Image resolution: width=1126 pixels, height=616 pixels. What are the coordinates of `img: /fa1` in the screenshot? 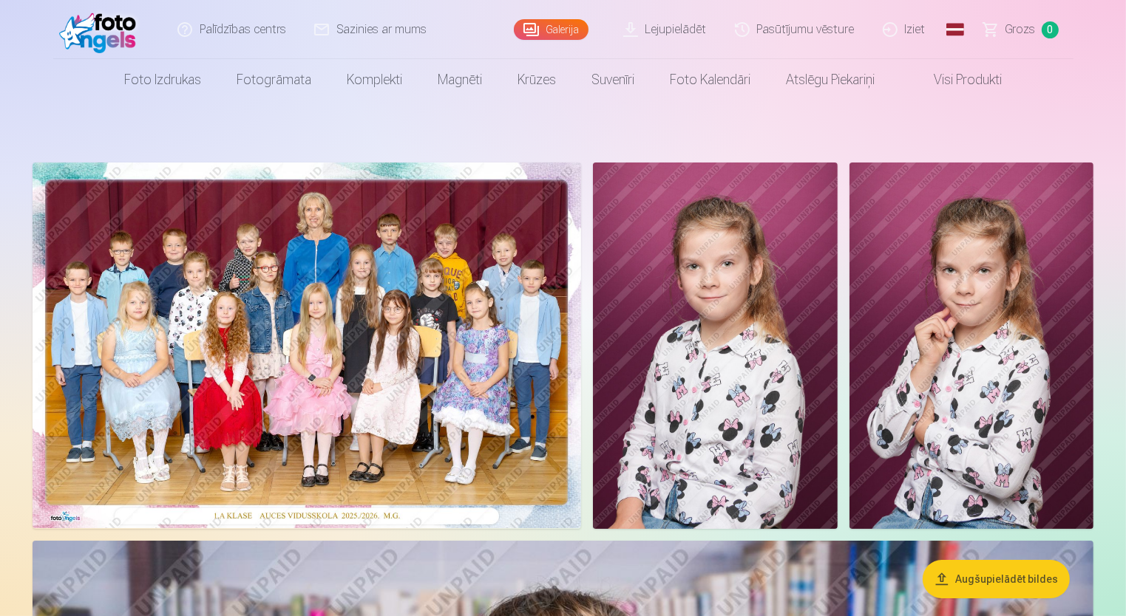 It's located at (101, 30).